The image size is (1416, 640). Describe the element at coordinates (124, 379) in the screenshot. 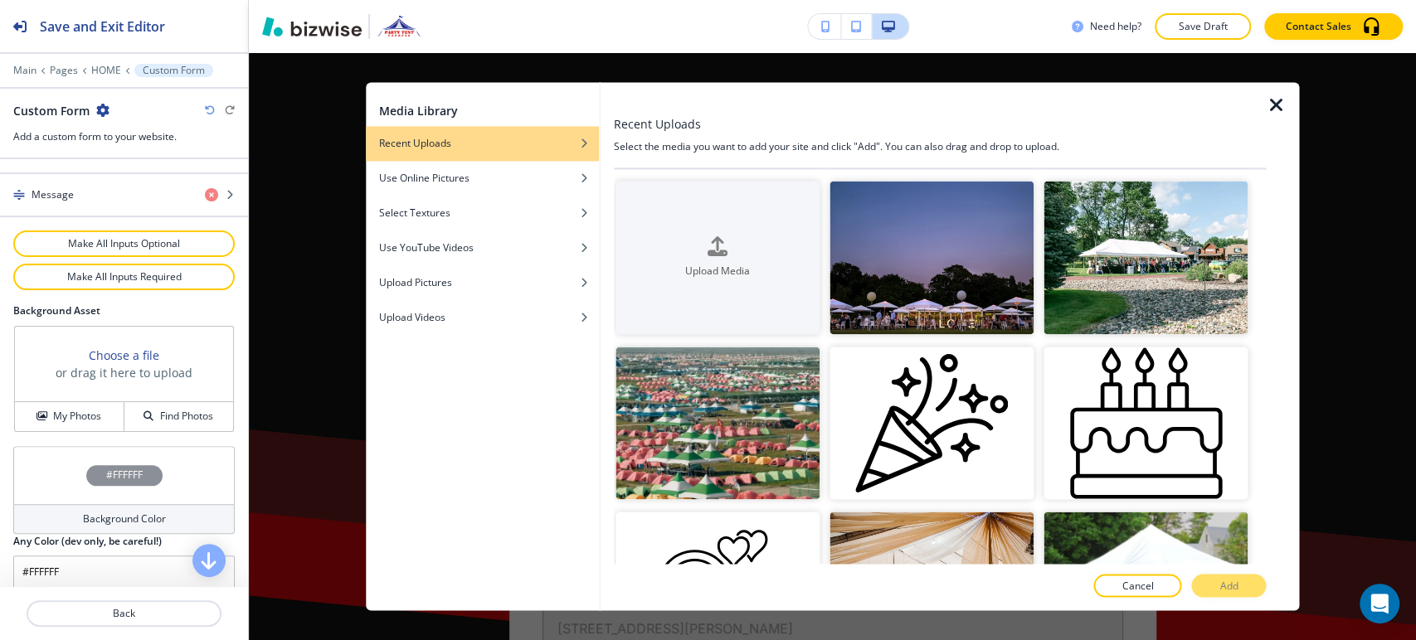

I see `div: Choose a fileor drag it here to uploadMy PhotosFind Photos` at that location.